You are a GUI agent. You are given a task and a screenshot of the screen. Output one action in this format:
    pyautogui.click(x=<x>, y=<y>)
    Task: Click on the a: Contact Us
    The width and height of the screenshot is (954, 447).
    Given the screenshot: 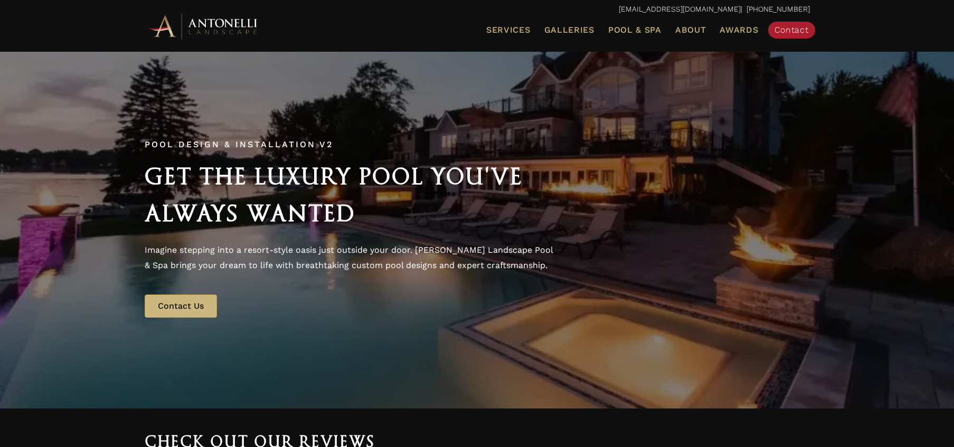 What is the action you would take?
    pyautogui.click(x=180, y=306)
    